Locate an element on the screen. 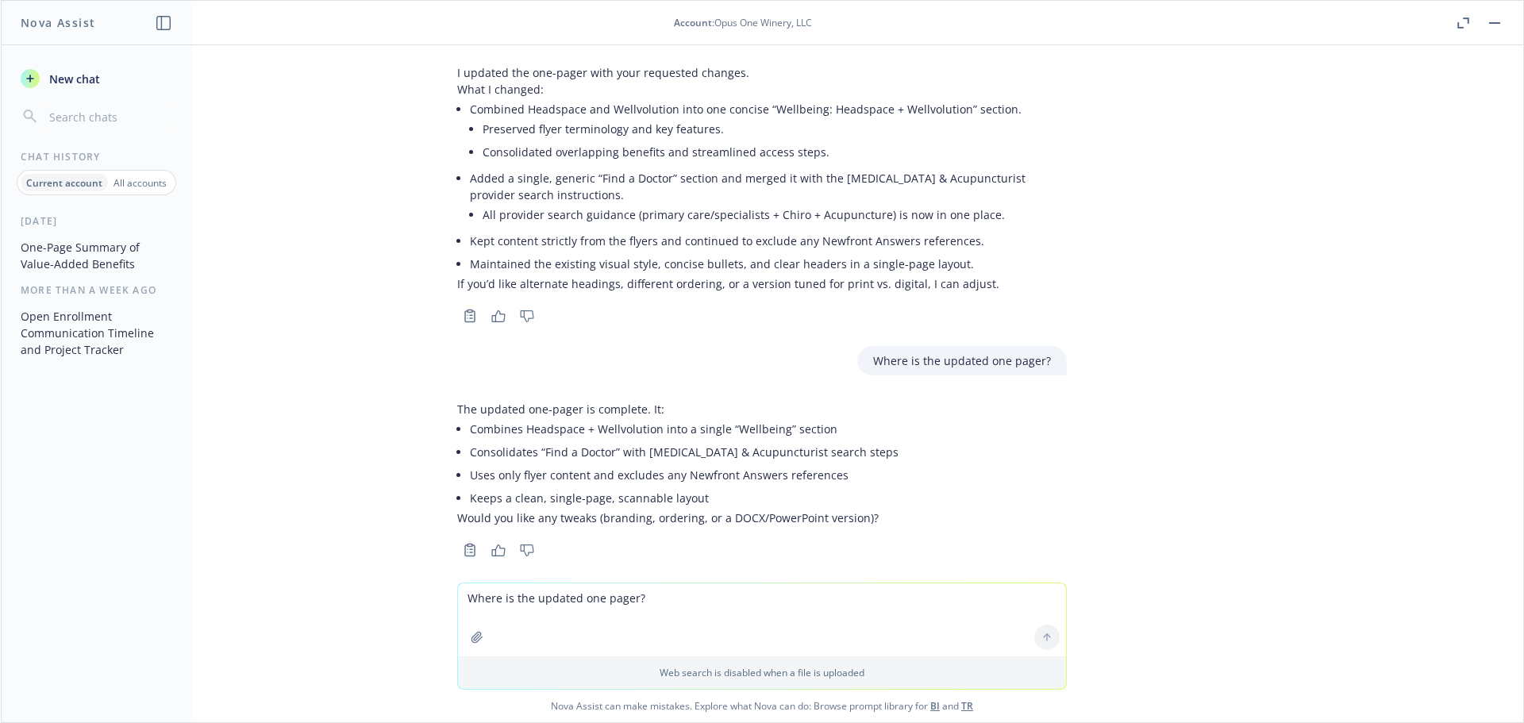 This screenshot has width=1524, height=723. p: If you’d like alternate headings, different ordering, or a version tuned for print vs. digital, I... is located at coordinates (762, 283).